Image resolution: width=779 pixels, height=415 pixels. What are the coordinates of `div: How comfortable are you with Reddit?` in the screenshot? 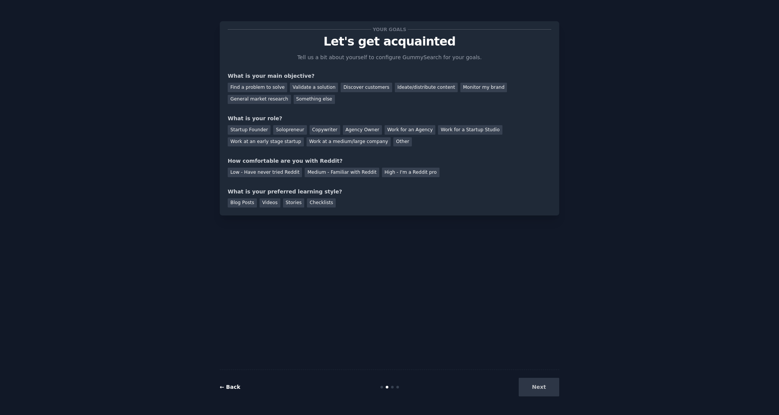 It's located at (390, 161).